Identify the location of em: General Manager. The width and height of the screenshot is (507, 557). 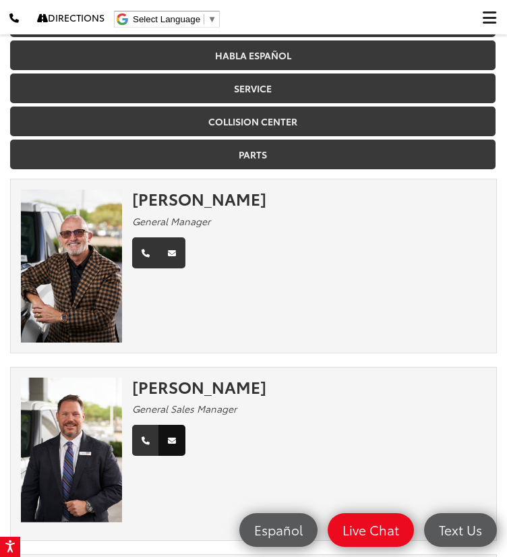
(171, 221).